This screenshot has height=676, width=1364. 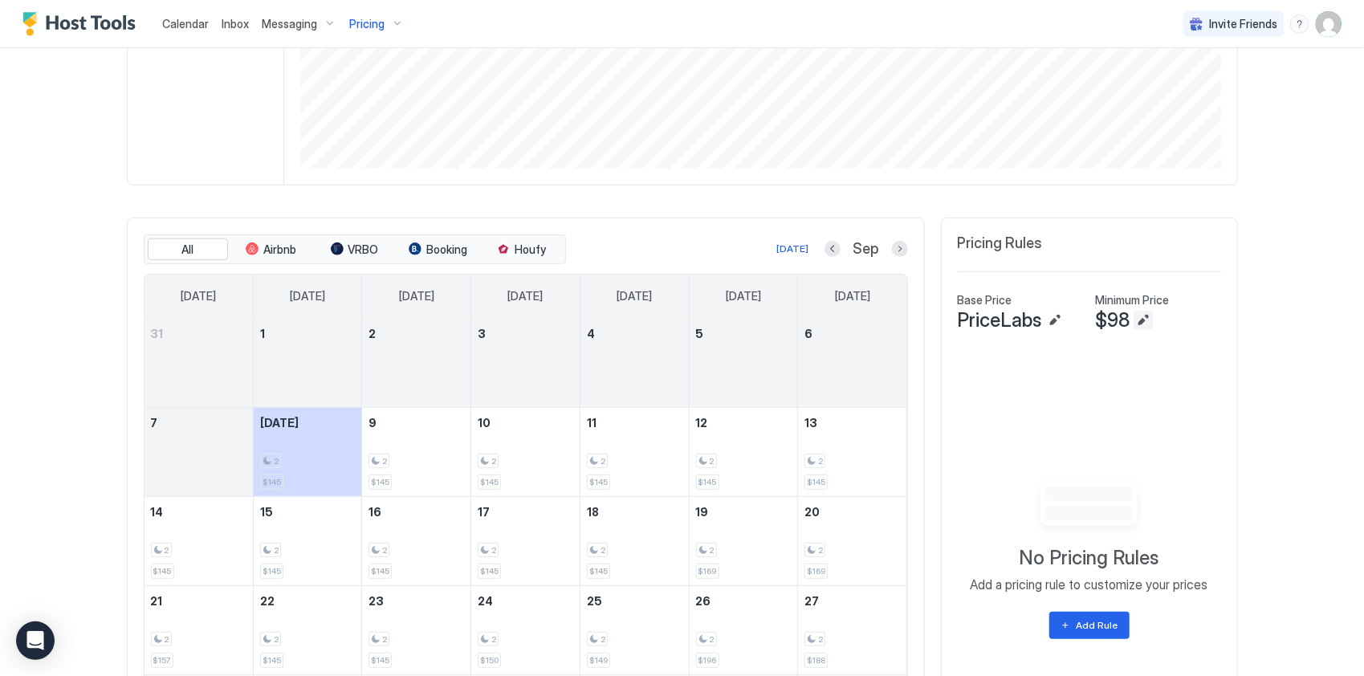 What do you see at coordinates (447, 250) in the screenshot?
I see `span: Booking` at bounding box center [447, 250].